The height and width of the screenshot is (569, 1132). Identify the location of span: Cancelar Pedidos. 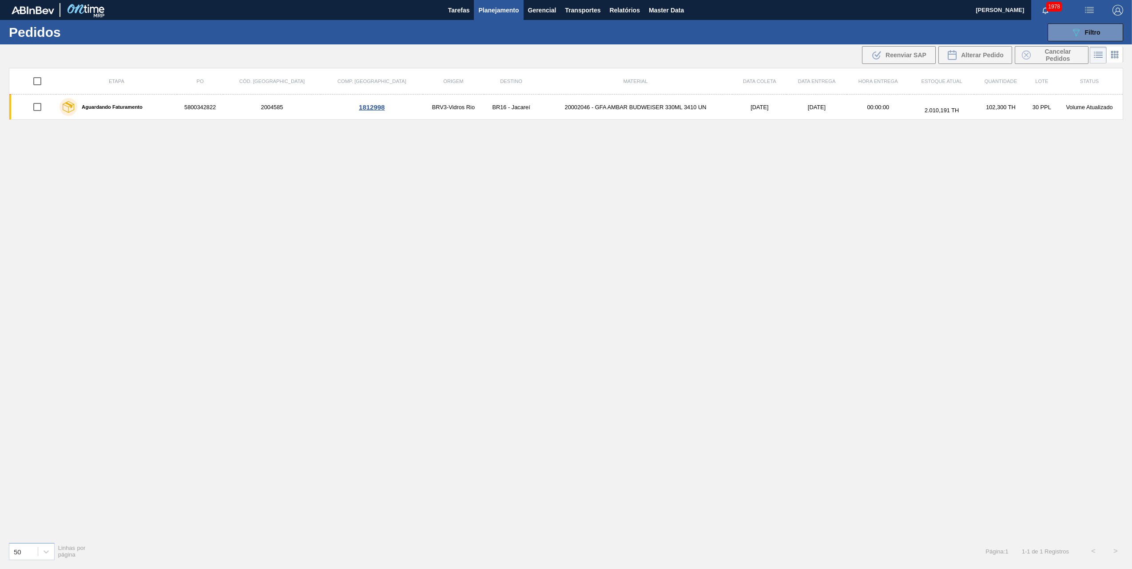
(1058, 55).